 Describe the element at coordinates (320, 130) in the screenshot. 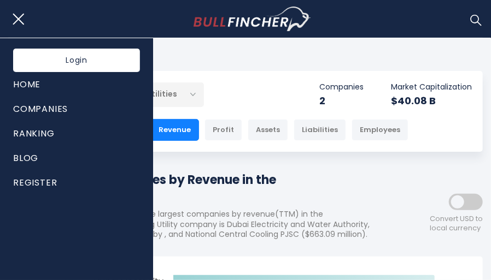

I see `div: Liabilities` at that location.